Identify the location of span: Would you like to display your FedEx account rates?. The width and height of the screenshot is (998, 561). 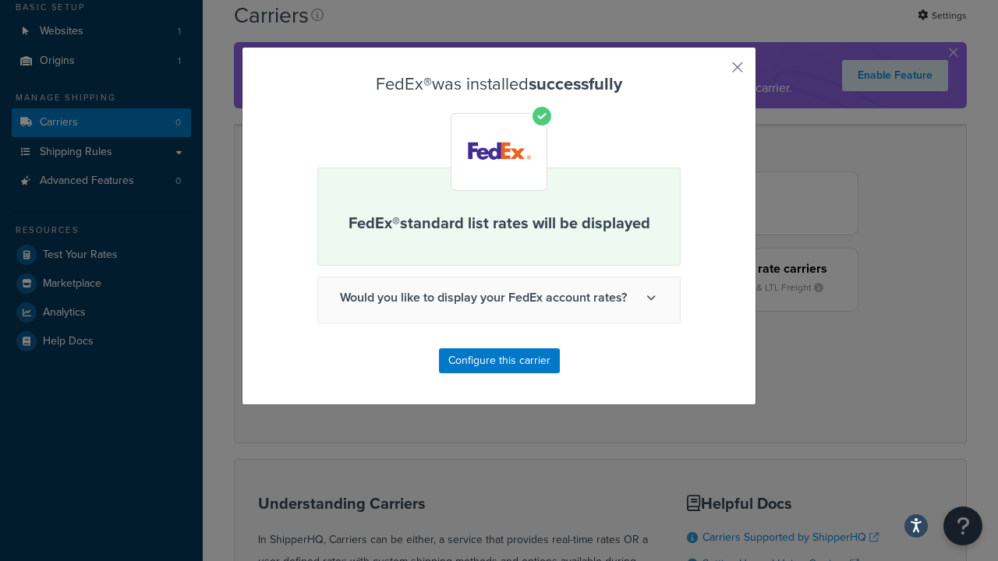
(499, 298).